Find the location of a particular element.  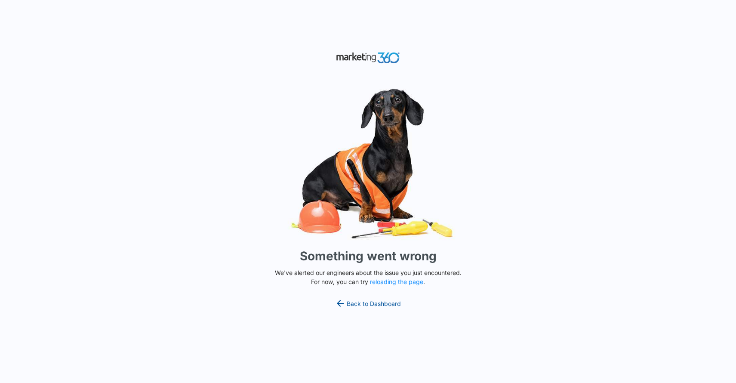

h1: Something went wrong is located at coordinates (368, 256).